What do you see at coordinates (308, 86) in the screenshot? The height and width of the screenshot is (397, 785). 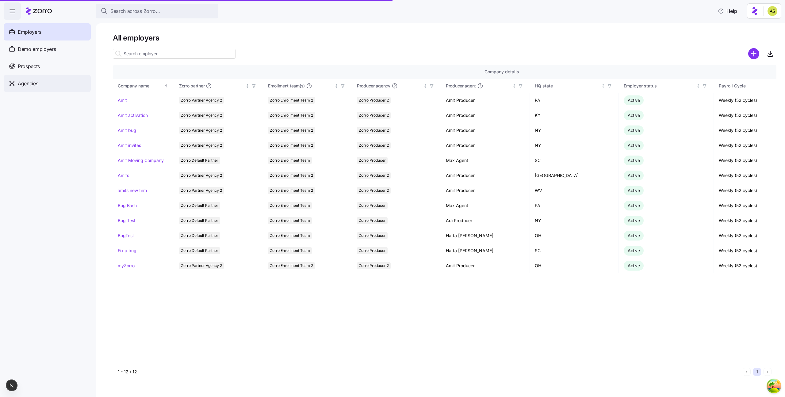 I see `th: Enrollment team(s)Not sorted` at bounding box center [308, 86].